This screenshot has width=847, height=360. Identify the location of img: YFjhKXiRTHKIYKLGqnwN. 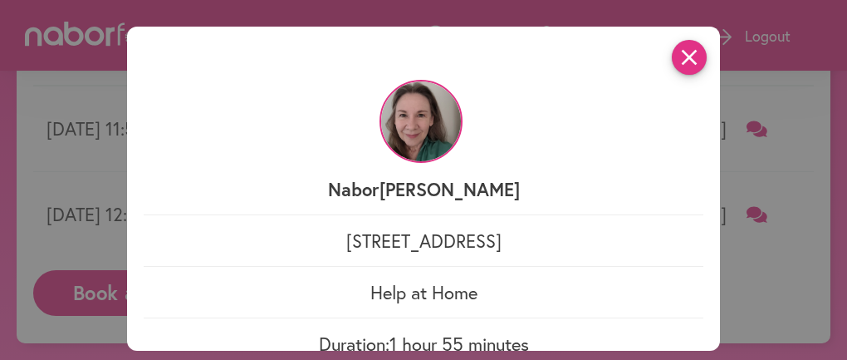
(421, 121).